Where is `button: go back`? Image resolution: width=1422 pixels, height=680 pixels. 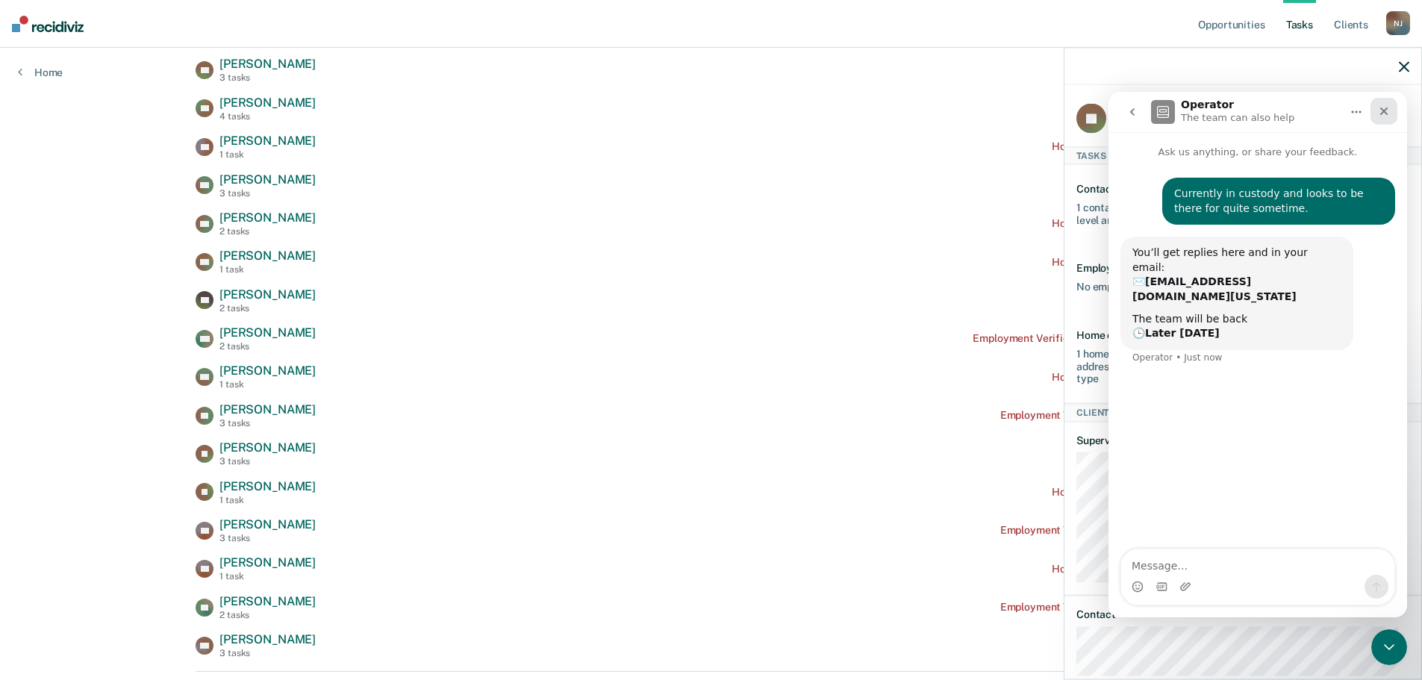 button: go back is located at coordinates (24, 20).